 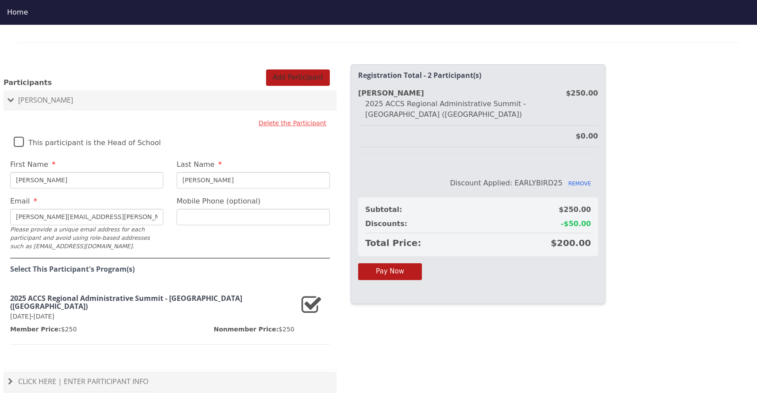 I want to click on span: Click Here | Enter Participant Info, so click(x=83, y=382).